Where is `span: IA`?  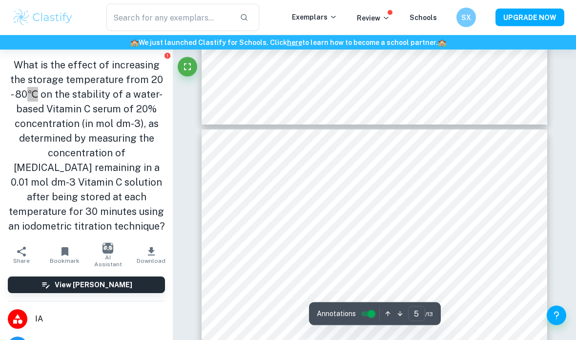
span: IA is located at coordinates (100, 319).